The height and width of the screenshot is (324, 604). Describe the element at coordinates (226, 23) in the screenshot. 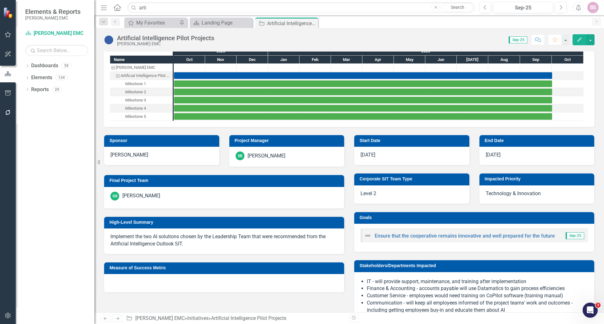

I see `div: Landing Page` at that location.